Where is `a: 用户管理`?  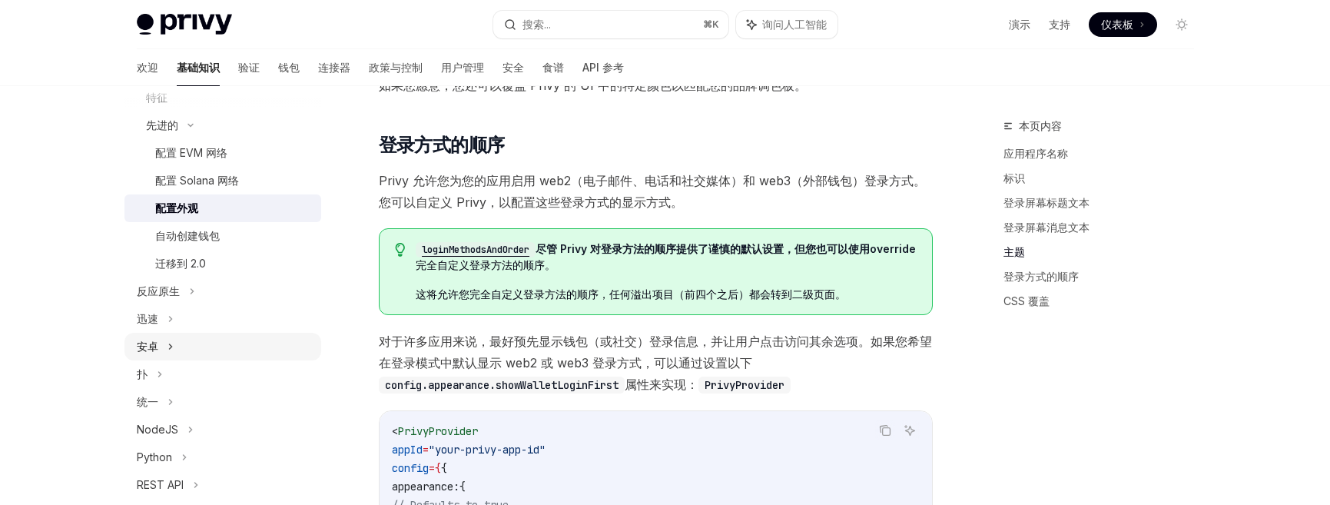
a: 用户管理 is located at coordinates (462, 68).